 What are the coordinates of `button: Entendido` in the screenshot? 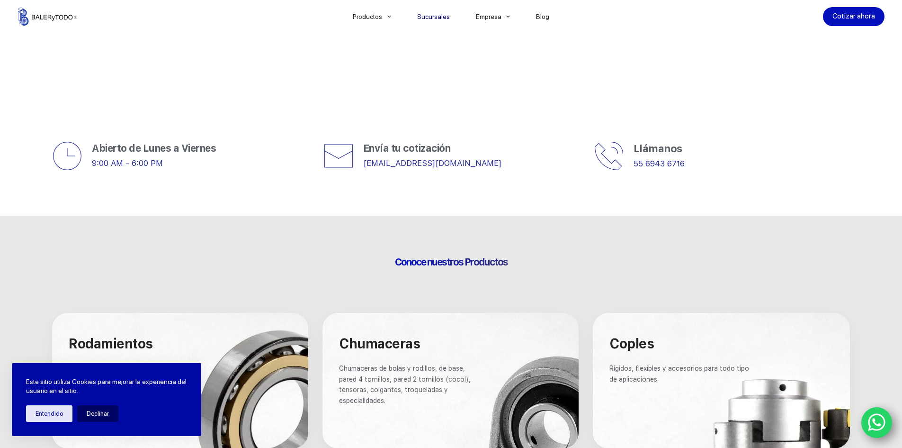 It's located at (49, 413).